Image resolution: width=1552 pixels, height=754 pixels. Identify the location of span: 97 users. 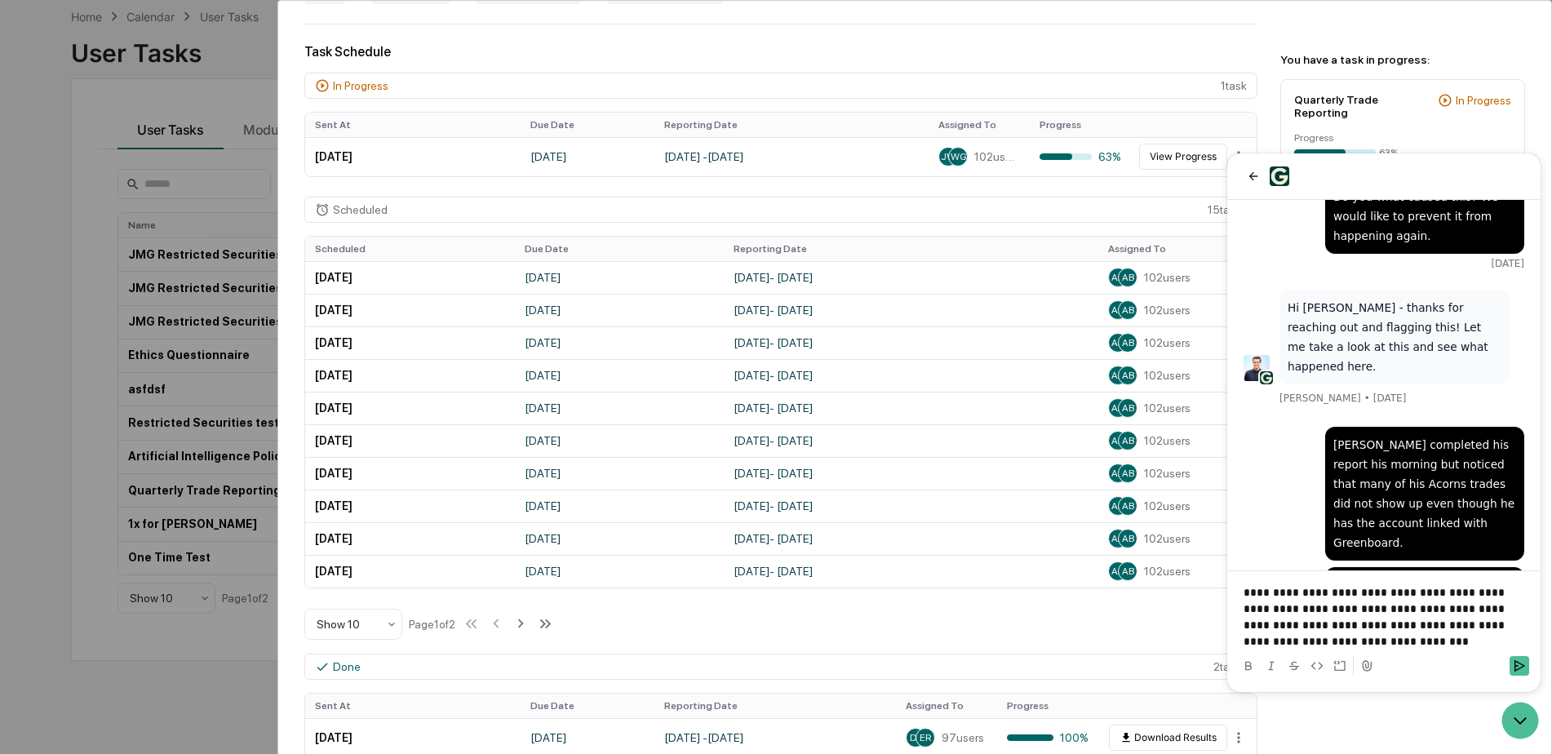
(963, 738).